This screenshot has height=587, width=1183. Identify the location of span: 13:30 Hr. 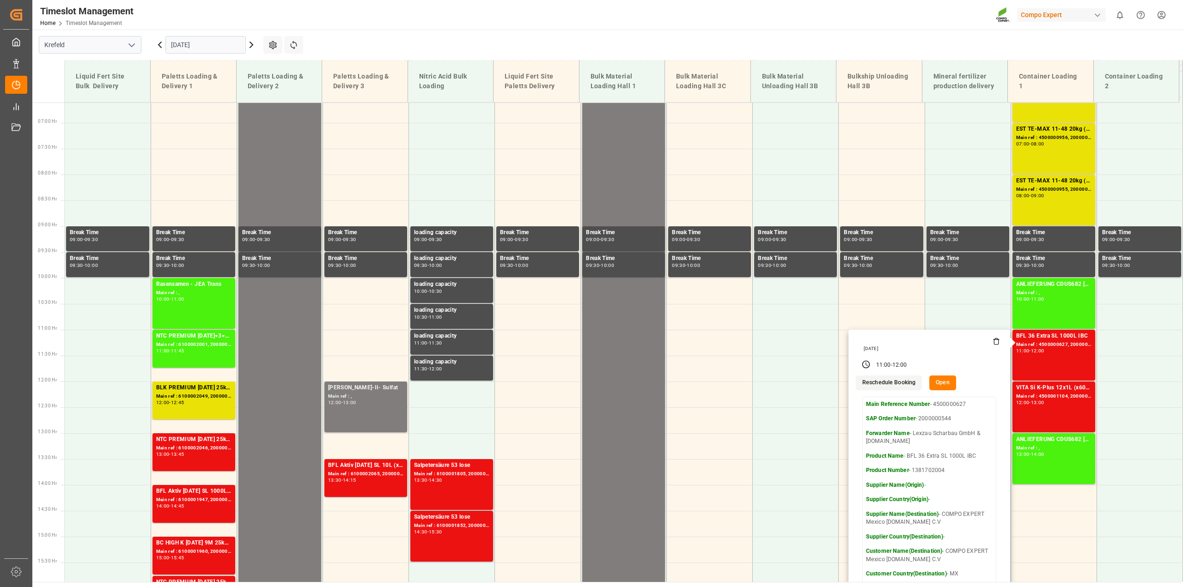
(47, 458).